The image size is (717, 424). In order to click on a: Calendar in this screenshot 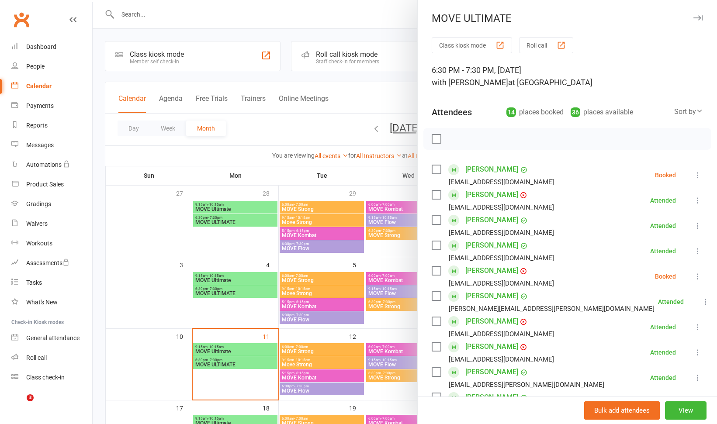, I will do `click(52, 86)`.